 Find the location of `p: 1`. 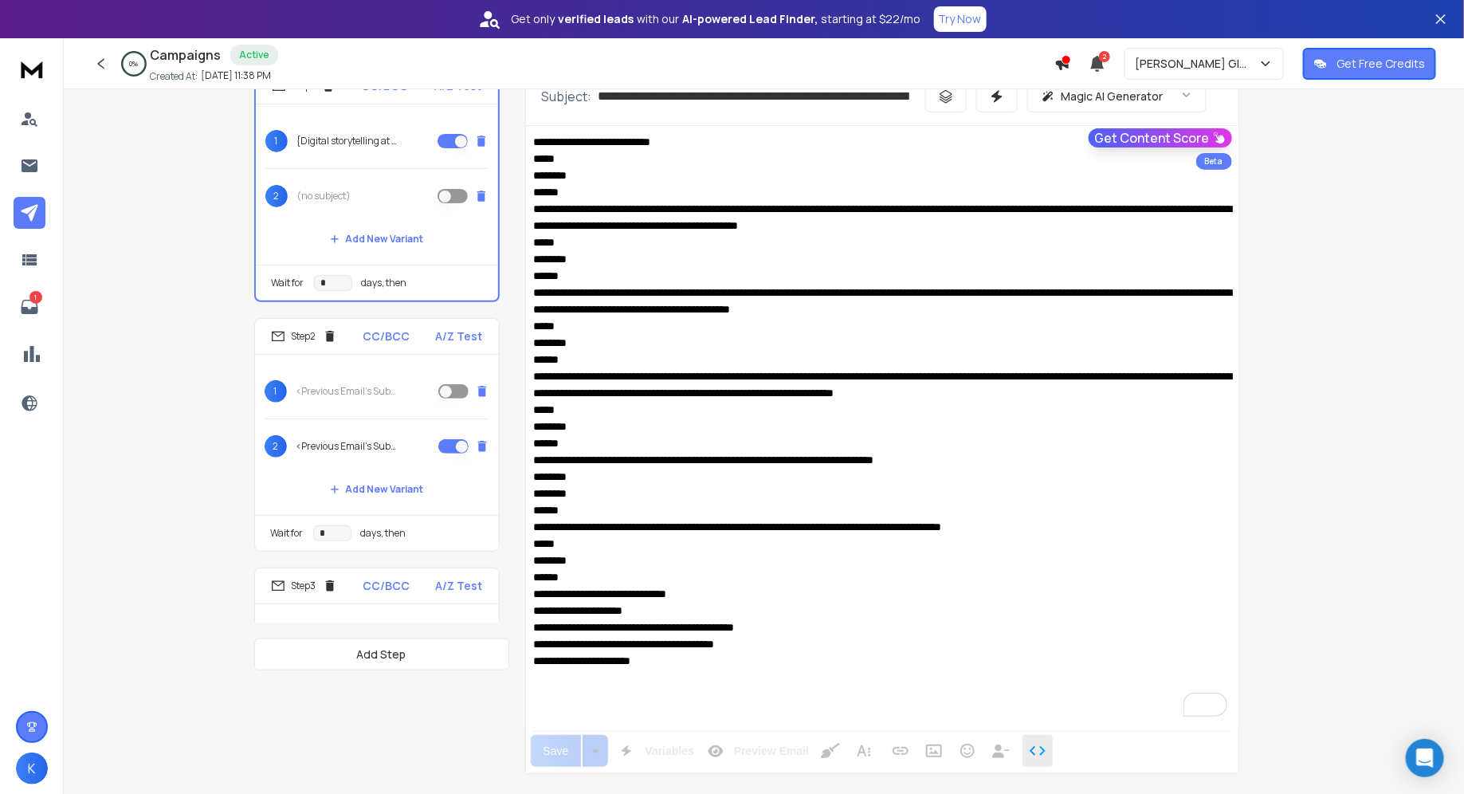

p: 1 is located at coordinates (36, 297).